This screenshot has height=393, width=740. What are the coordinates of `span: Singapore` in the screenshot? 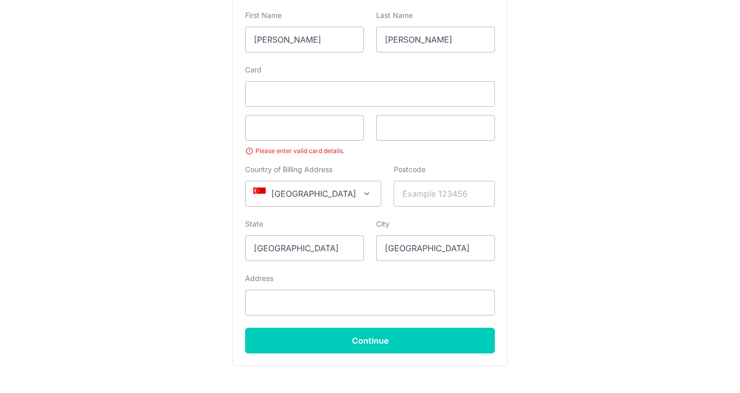 It's located at (313, 194).